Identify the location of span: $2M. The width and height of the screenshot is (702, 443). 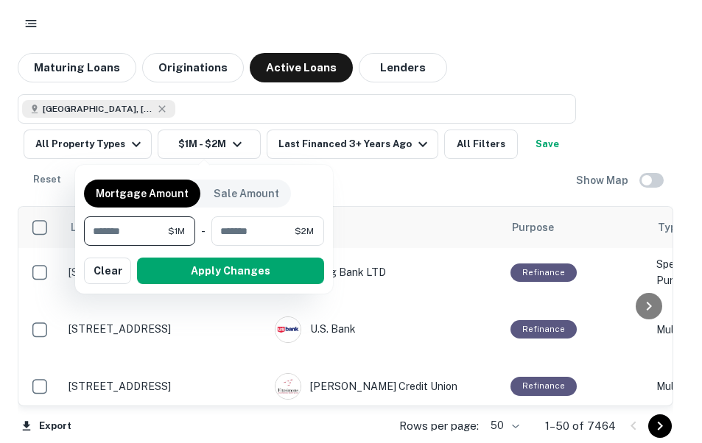
(304, 231).